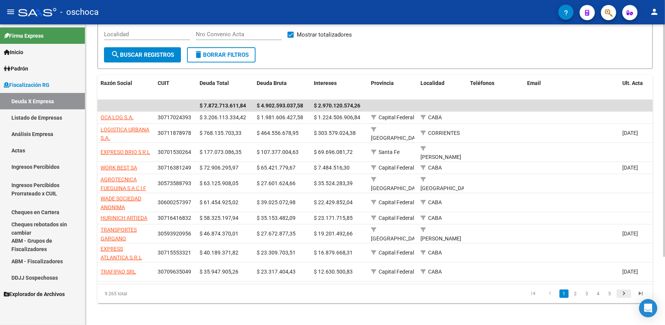 The image size is (665, 325). I want to click on span: TRAFIPAQ SRL, so click(118, 272).